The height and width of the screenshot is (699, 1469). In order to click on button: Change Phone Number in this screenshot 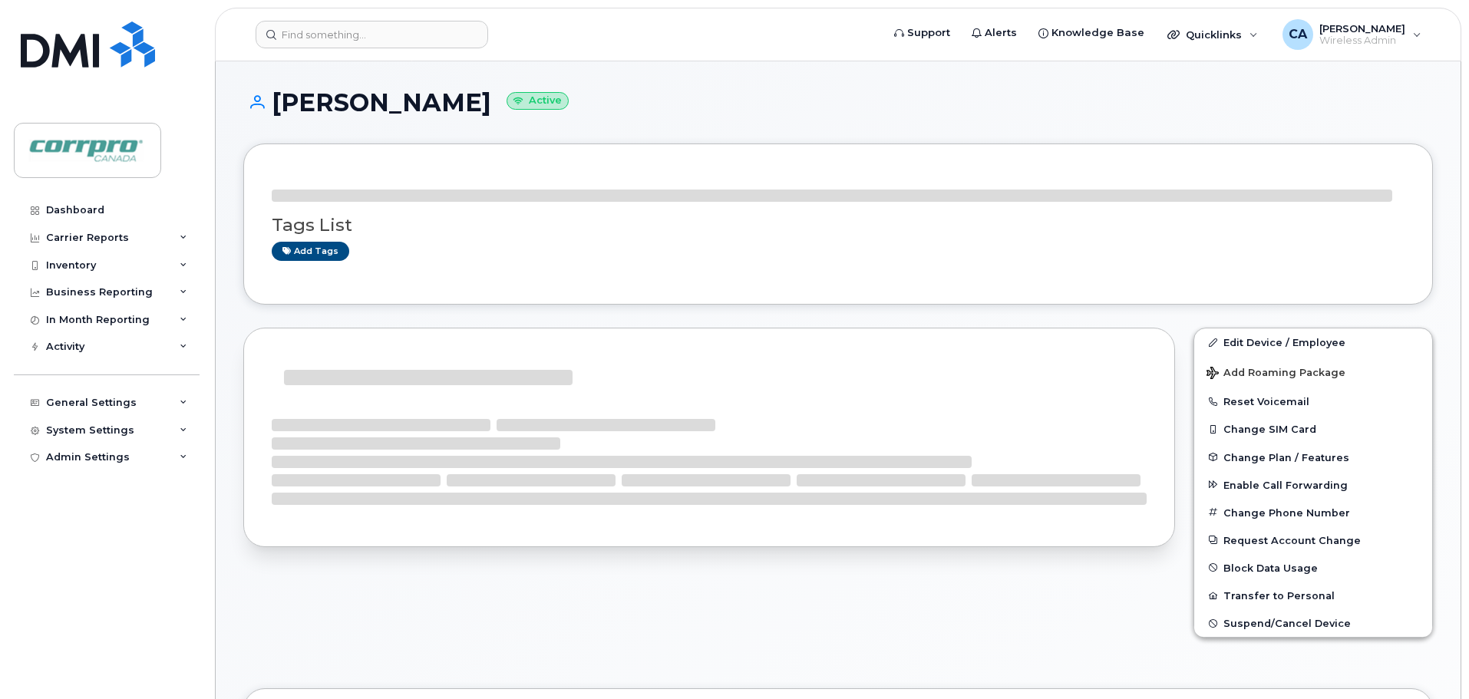, I will do `click(1314, 513)`.